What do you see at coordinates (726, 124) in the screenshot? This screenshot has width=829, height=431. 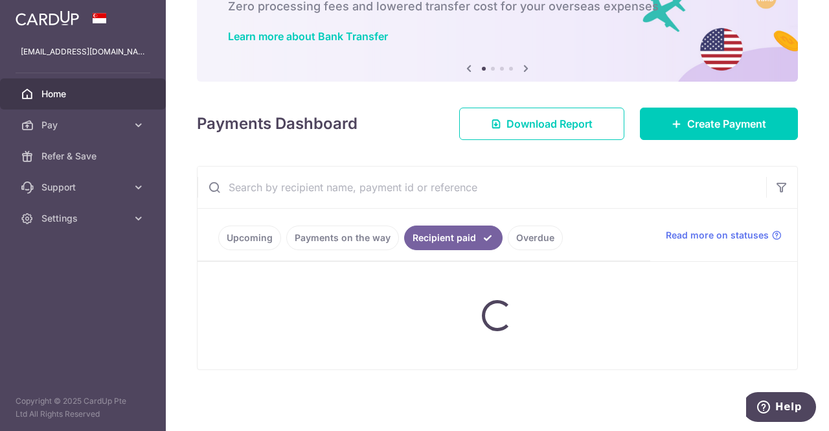 I see `span: Create Payment` at bounding box center [726, 124].